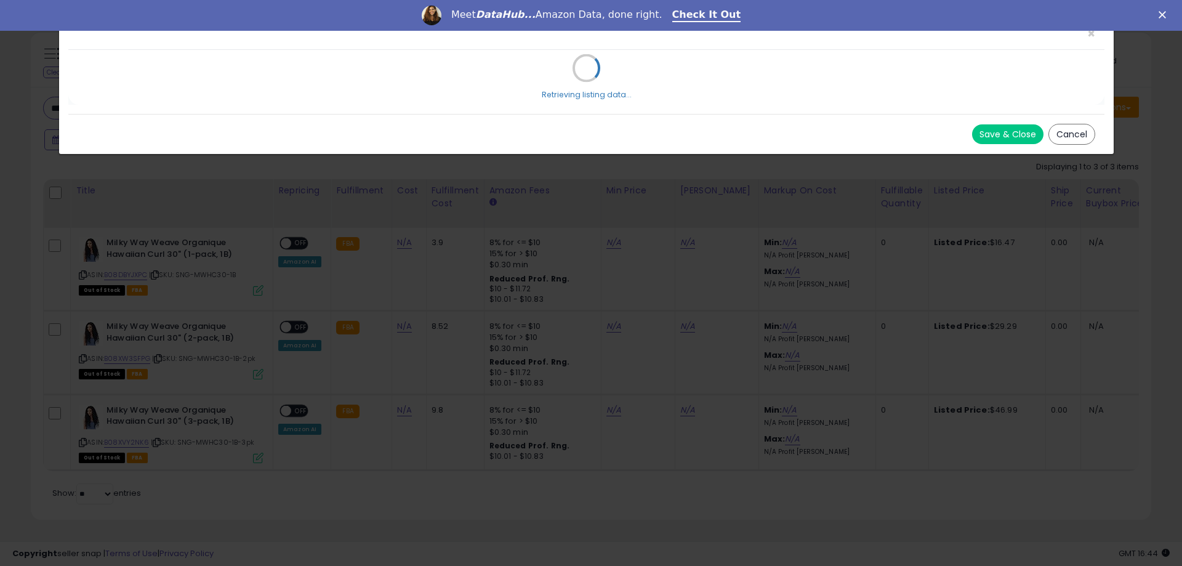 The height and width of the screenshot is (566, 1182). I want to click on button: Cancel, so click(1072, 134).